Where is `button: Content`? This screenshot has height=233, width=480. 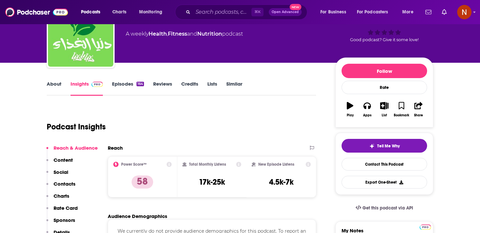 button: Content is located at coordinates (59, 162).